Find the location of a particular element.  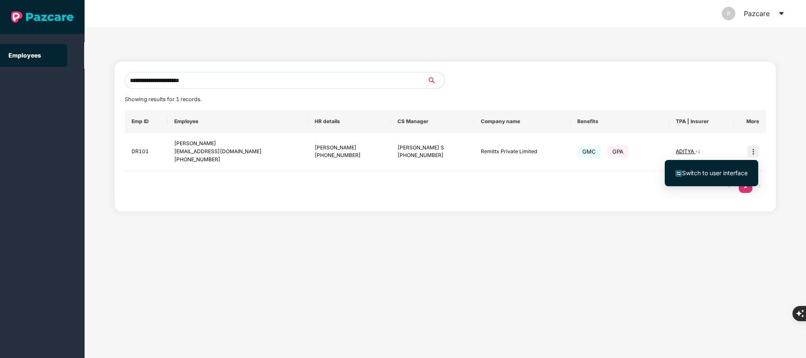

span: caret-down is located at coordinates (782, 14).